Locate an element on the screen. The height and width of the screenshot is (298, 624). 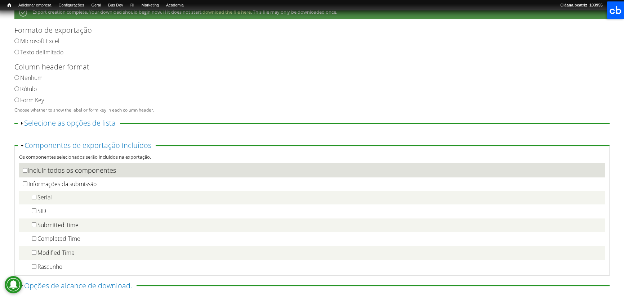
label: Modified Time is located at coordinates (56, 253).